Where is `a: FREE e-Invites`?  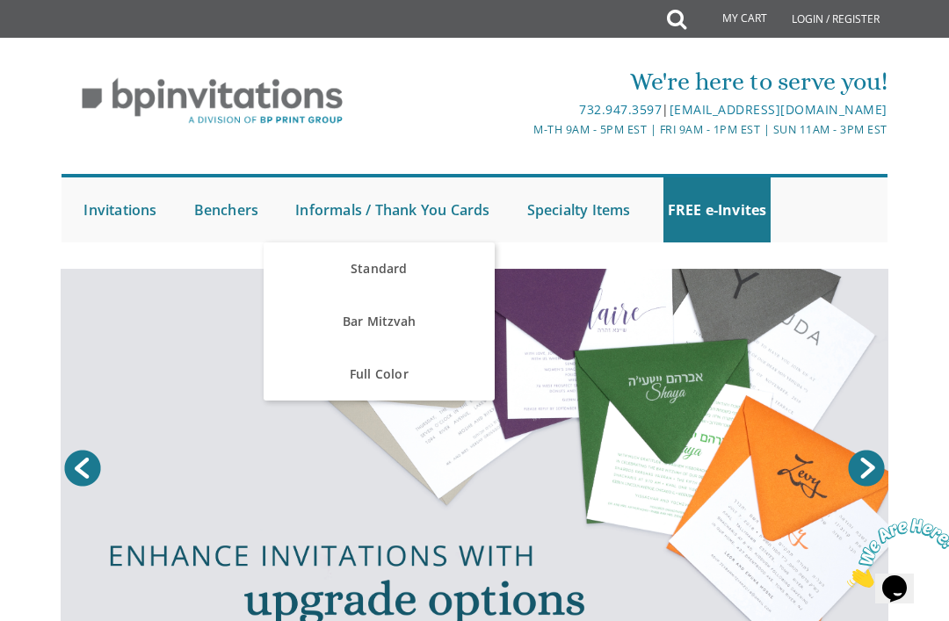
a: FREE e-Invites is located at coordinates (717, 210).